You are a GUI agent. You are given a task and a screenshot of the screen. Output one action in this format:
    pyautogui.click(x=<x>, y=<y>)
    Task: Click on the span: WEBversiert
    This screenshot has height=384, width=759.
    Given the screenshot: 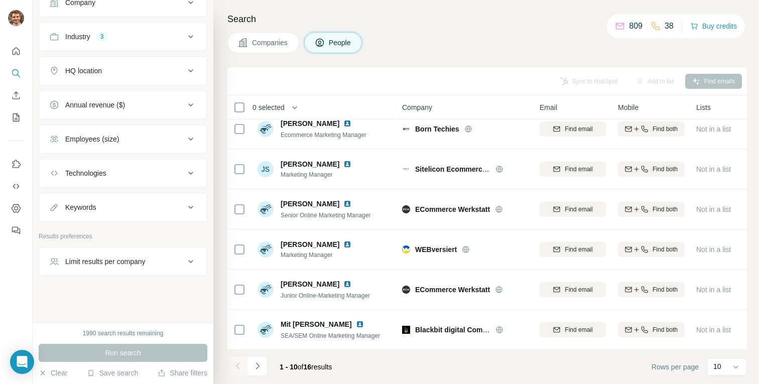 What is the action you would take?
    pyautogui.click(x=436, y=249)
    